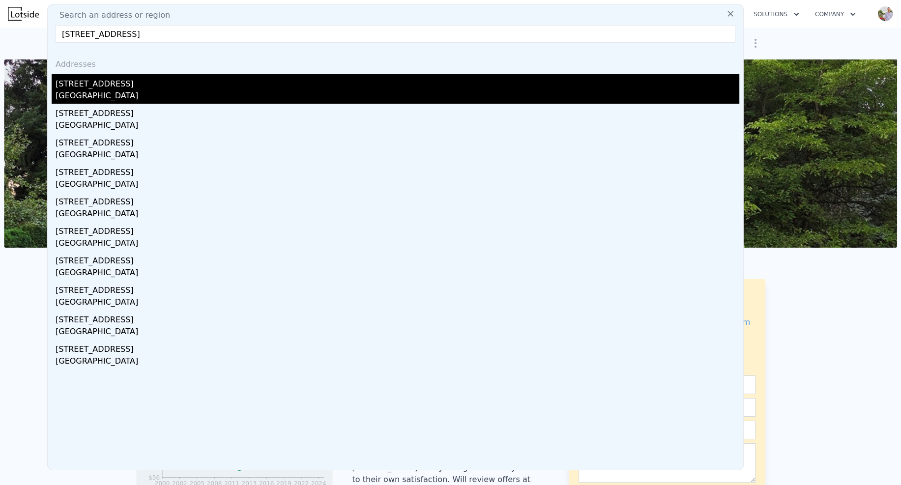  Describe the element at coordinates (835, 14) in the screenshot. I see `button: Company` at that location.